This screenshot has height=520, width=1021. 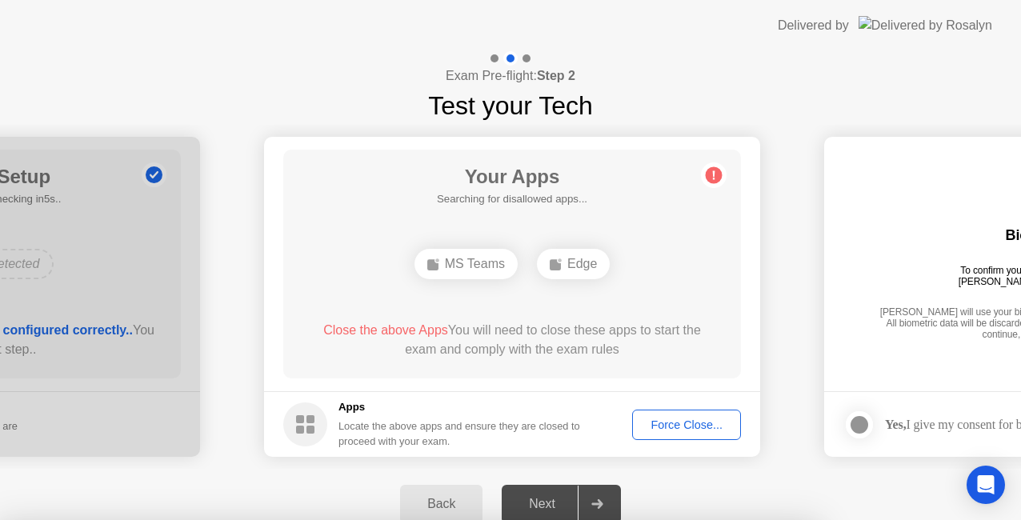 What do you see at coordinates (459, 434) in the screenshot?
I see `div: Locate the above apps and ensure they are closed to proceed with your exam.` at bounding box center [459, 434].